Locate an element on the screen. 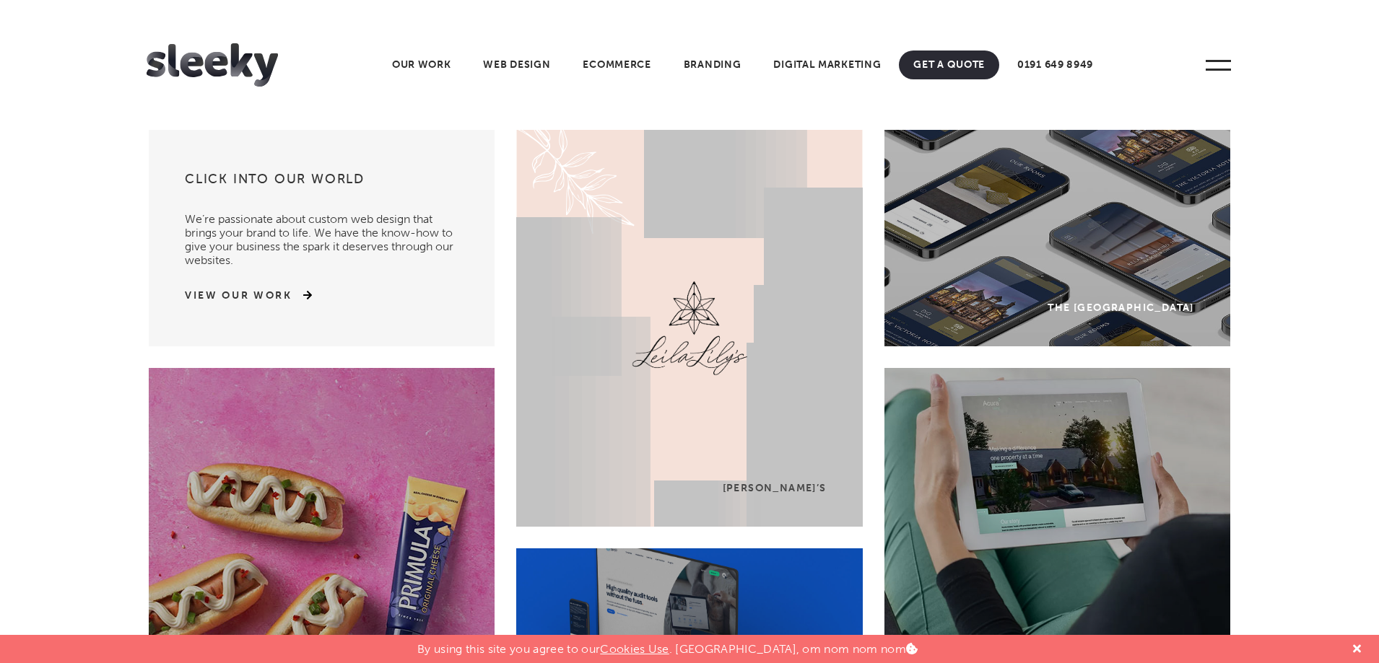 The height and width of the screenshot is (663, 1379). a: Ecommerce is located at coordinates (617, 65).